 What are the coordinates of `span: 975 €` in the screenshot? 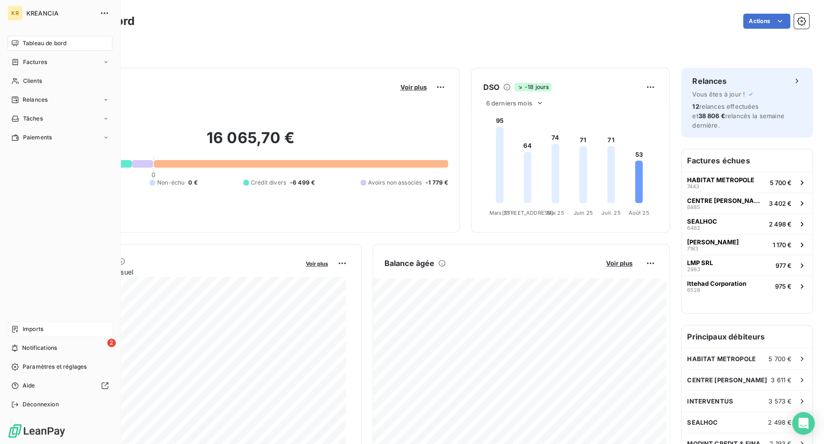 It's located at (783, 286).